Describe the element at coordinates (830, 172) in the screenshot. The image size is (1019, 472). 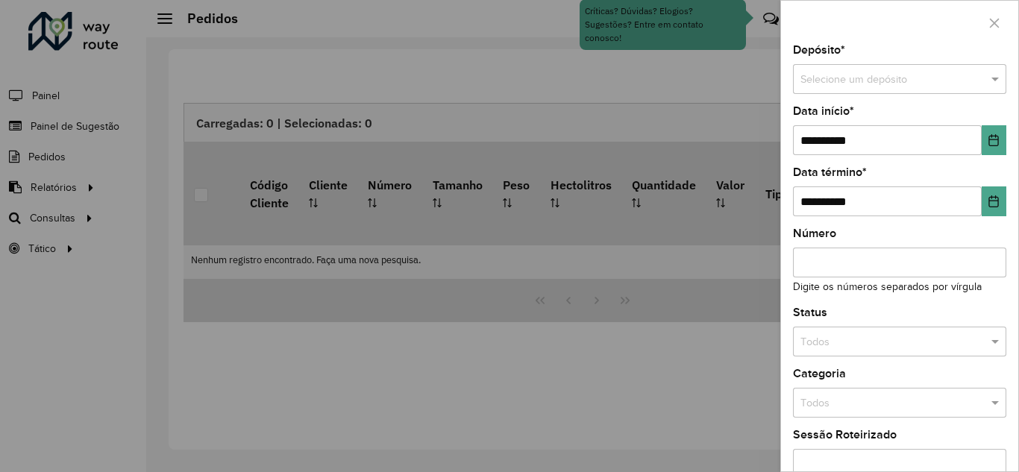
I see `label: Data término` at that location.